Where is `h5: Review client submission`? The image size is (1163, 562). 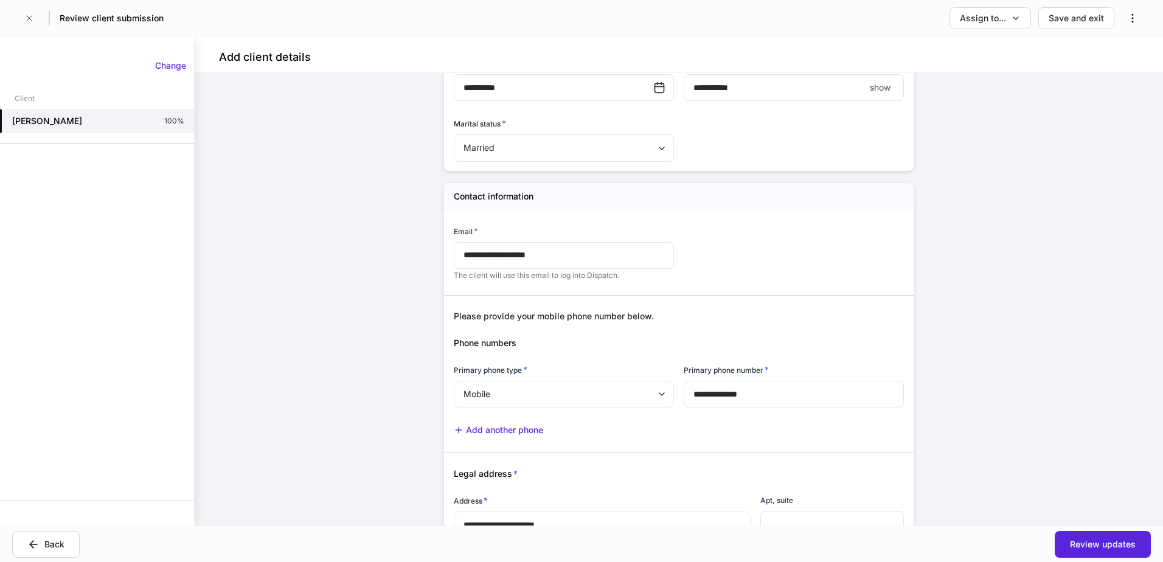 h5: Review client submission is located at coordinates (111, 18).